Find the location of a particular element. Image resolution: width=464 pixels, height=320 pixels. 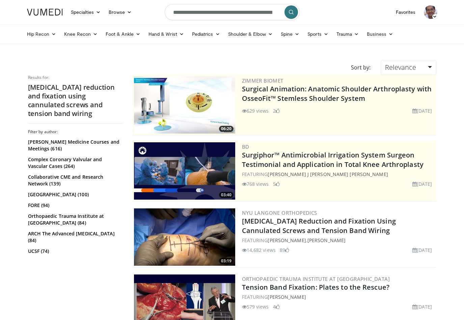

a: BD is located at coordinates (246, 147).